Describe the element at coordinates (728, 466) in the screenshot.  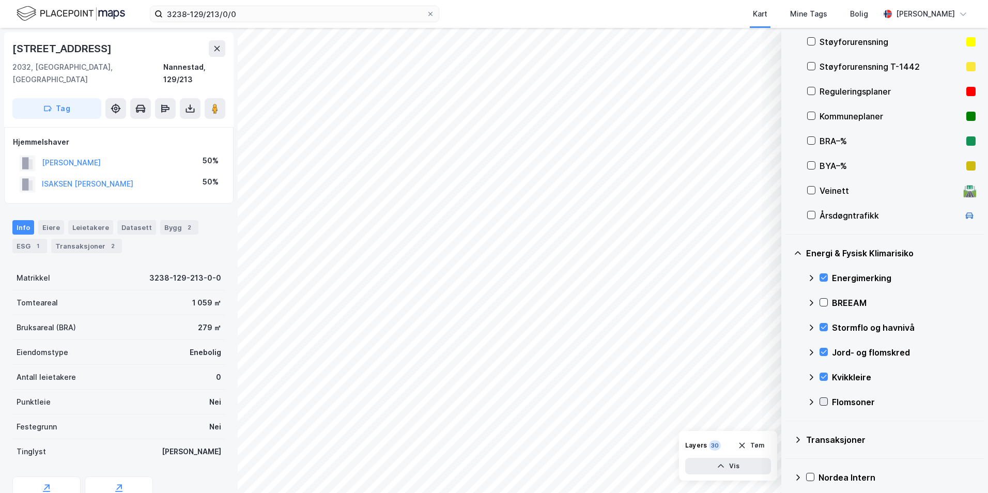
I see `button: Vis` at that location.